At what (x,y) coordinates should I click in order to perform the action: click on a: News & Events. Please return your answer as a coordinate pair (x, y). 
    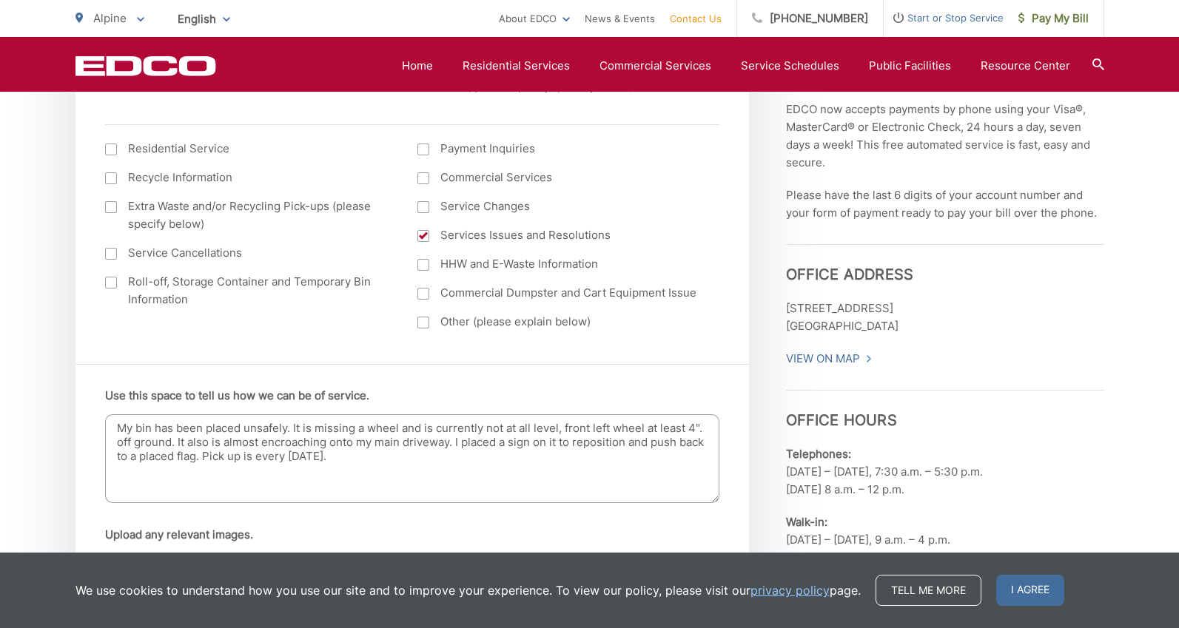
    Looking at the image, I should click on (619, 18).